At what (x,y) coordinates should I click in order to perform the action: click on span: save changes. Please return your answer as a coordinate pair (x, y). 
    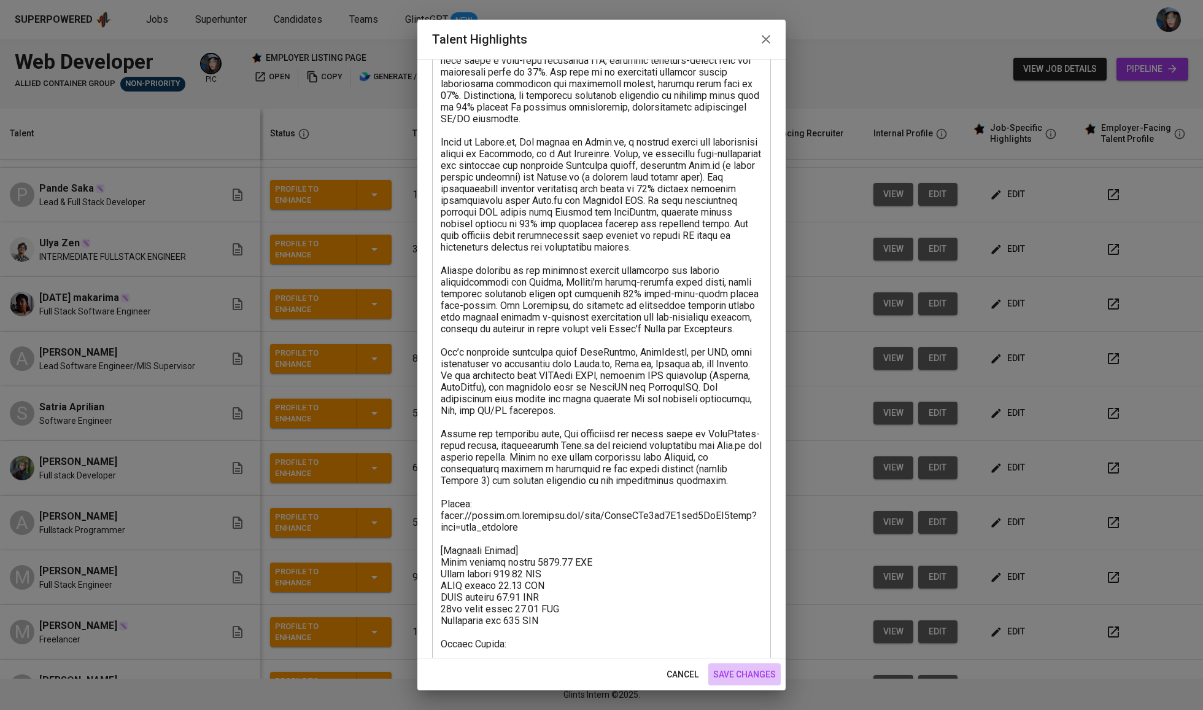
    Looking at the image, I should click on (745, 674).